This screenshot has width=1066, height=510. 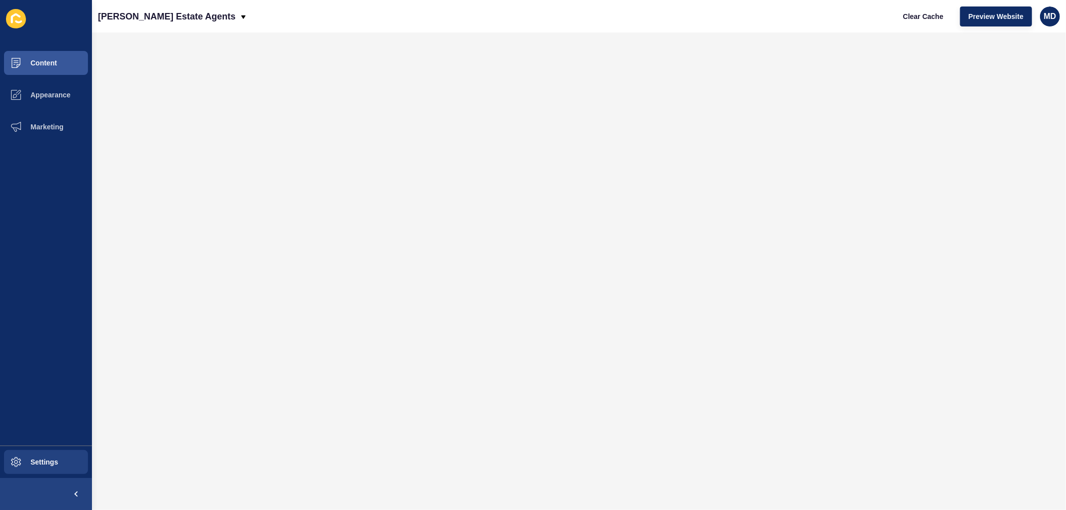 I want to click on span: Preview Website, so click(x=996, y=16).